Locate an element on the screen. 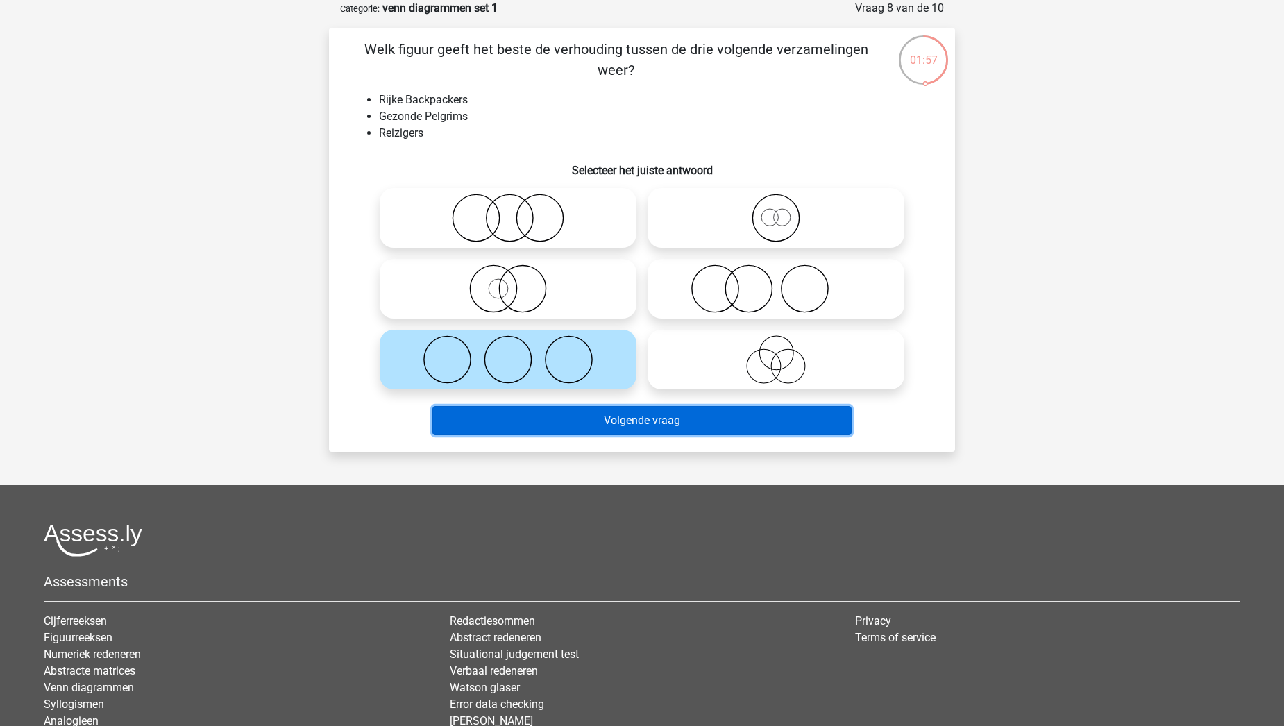  a: Abstracte matrices is located at coordinates (90, 670).